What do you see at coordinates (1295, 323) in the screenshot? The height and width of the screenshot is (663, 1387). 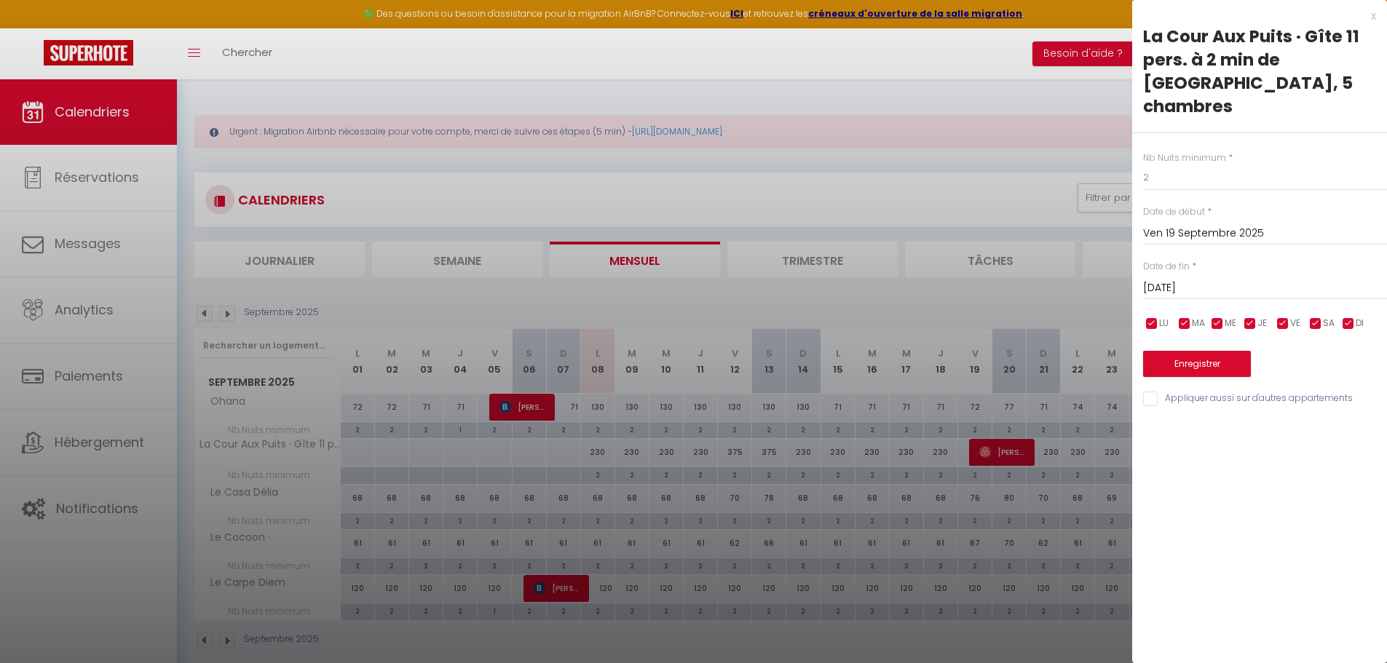 I see `span: VE` at bounding box center [1295, 323].